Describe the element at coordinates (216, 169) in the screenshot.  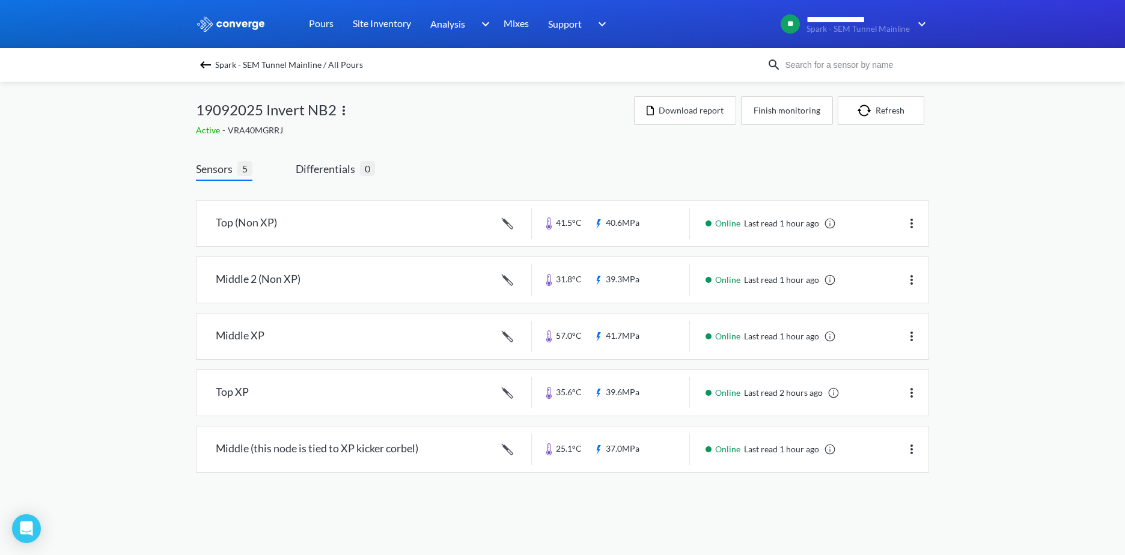
I see `span: Sensors` at that location.